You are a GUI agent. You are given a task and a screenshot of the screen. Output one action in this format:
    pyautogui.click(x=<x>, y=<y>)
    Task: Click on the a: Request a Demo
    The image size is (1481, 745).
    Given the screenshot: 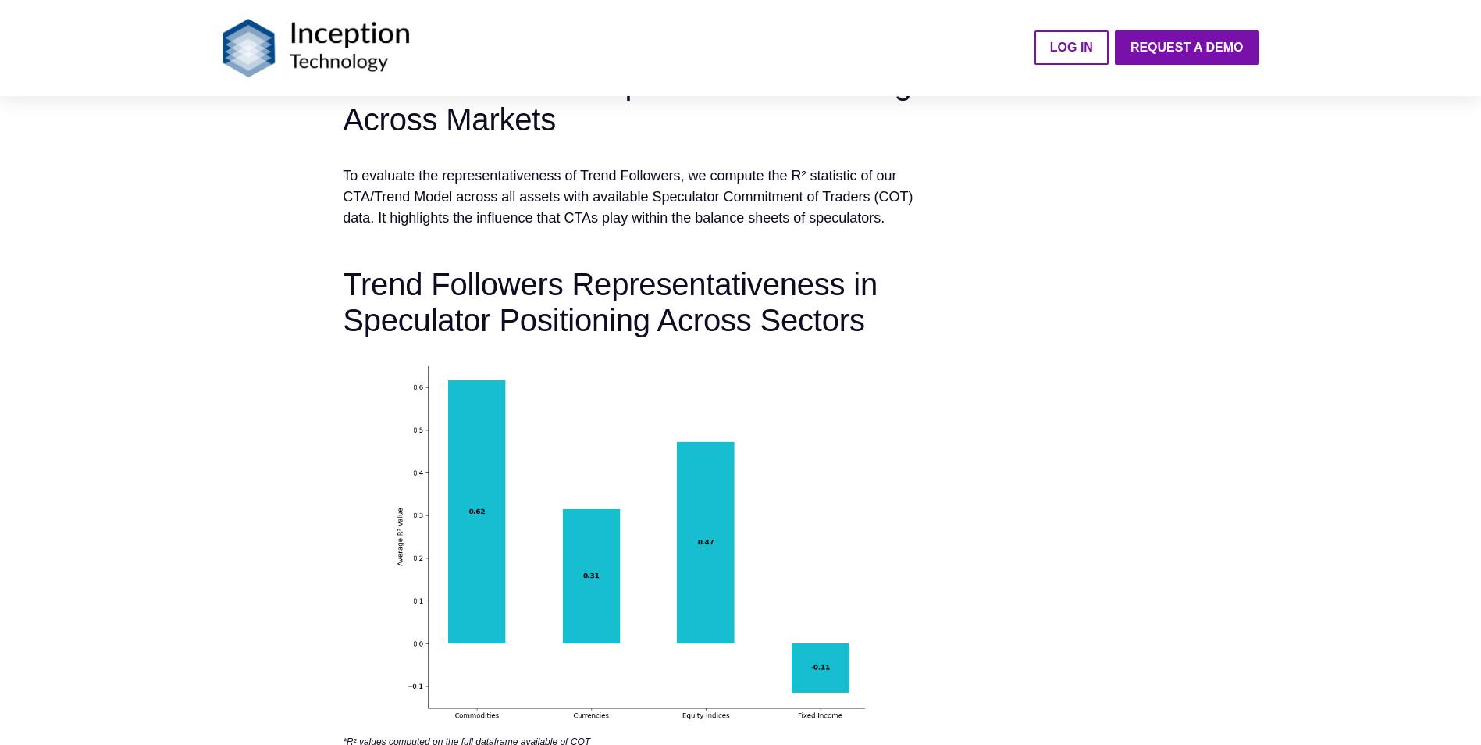 What is the action you would take?
    pyautogui.click(x=1186, y=48)
    